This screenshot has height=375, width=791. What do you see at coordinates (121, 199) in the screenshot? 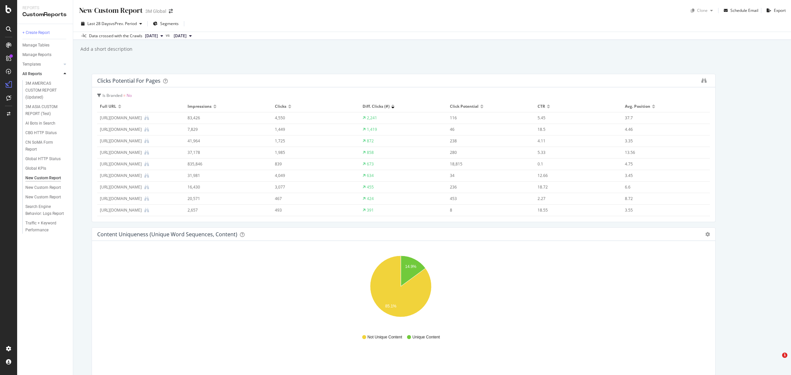
I see `div: https://multimedia.3m.com/mws/mediawebserver?mwsId=SSSSSu9n_zu8l00xmYtUm8mZ5v70k17zHvu9lxtD7xt1ev...` at bounding box center [121, 199].